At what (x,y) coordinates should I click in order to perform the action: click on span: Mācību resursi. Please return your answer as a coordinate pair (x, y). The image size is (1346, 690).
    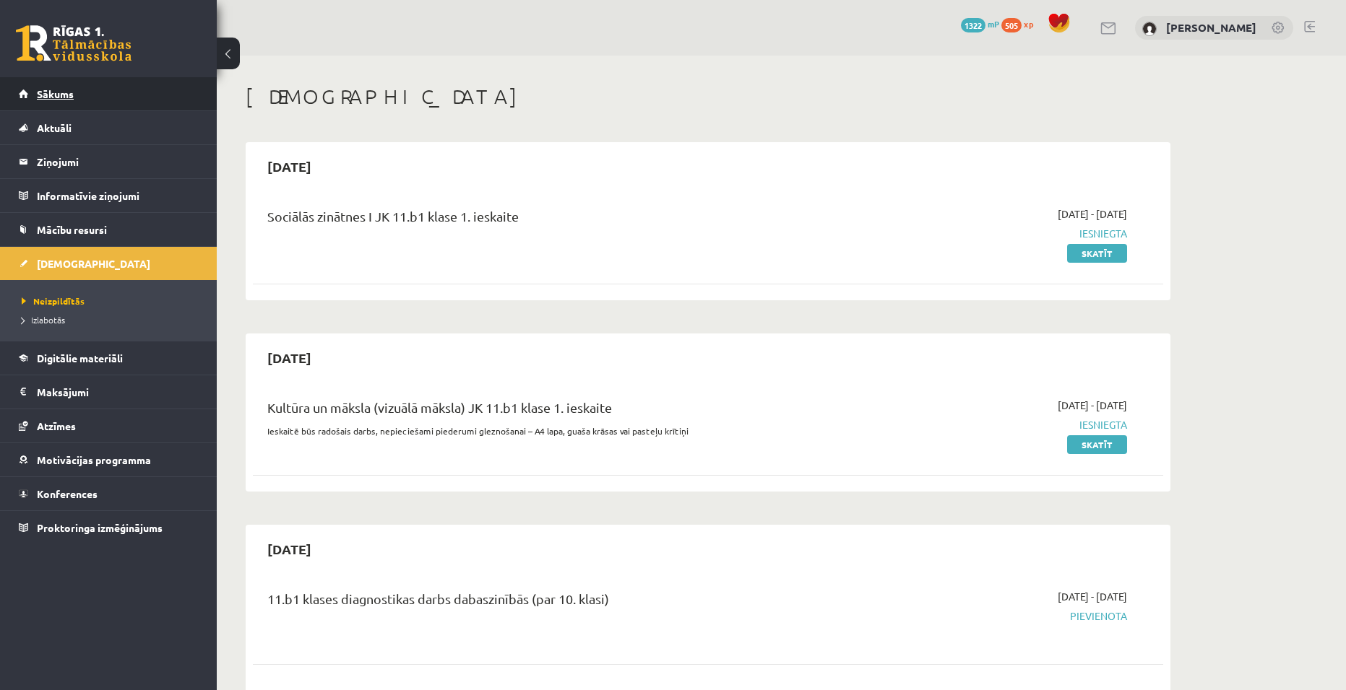
    Looking at the image, I should click on (72, 230).